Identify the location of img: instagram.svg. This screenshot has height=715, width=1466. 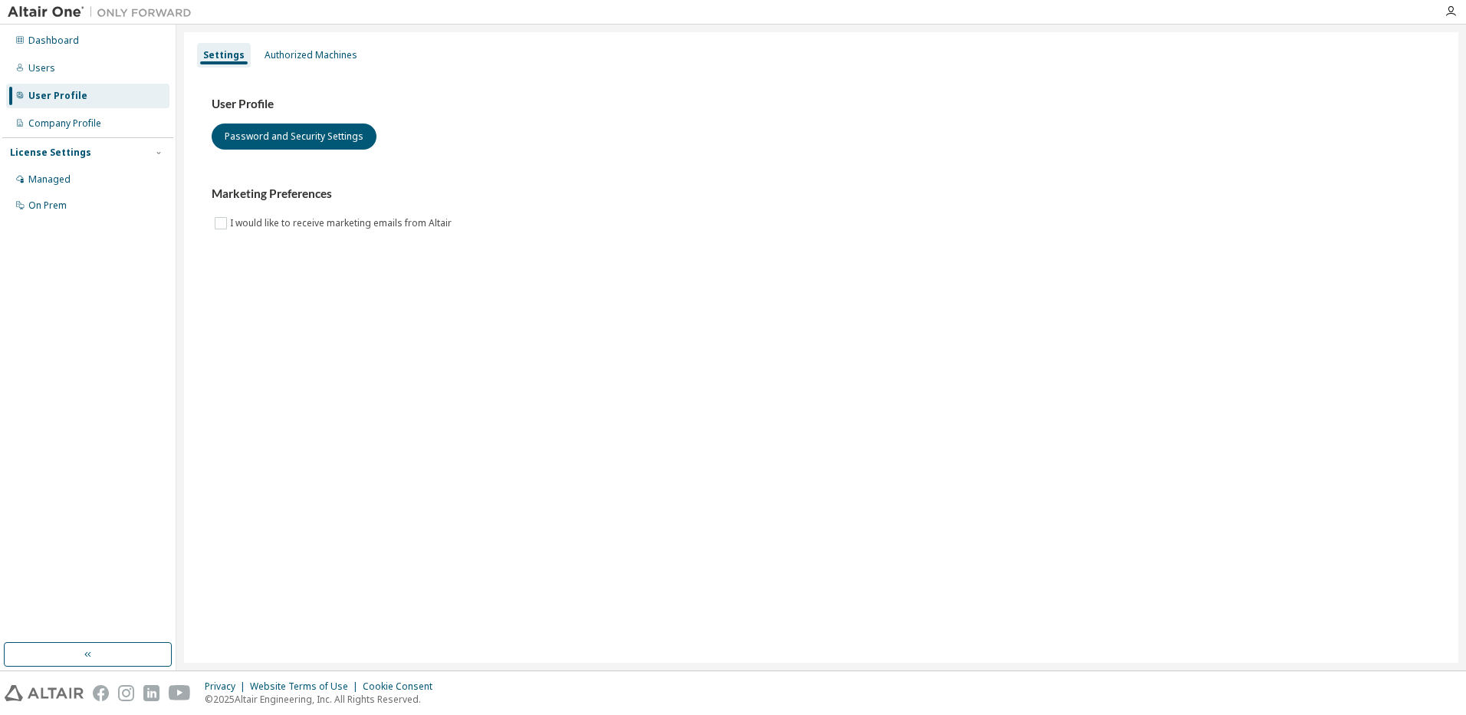
(126, 692).